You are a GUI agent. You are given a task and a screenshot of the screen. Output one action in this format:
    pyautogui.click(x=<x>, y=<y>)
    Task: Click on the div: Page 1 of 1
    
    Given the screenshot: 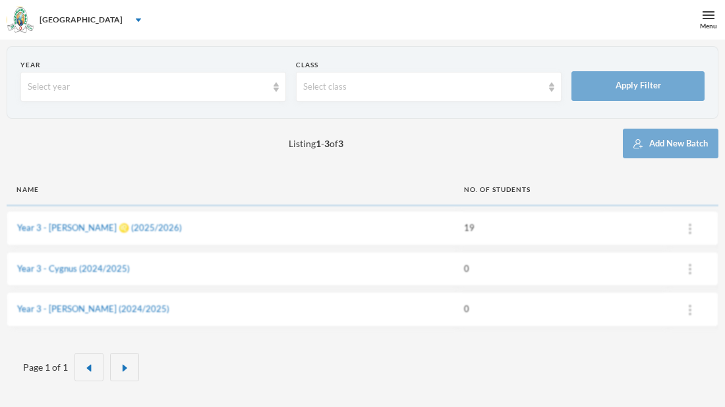 What is the action you would take?
    pyautogui.click(x=45, y=366)
    